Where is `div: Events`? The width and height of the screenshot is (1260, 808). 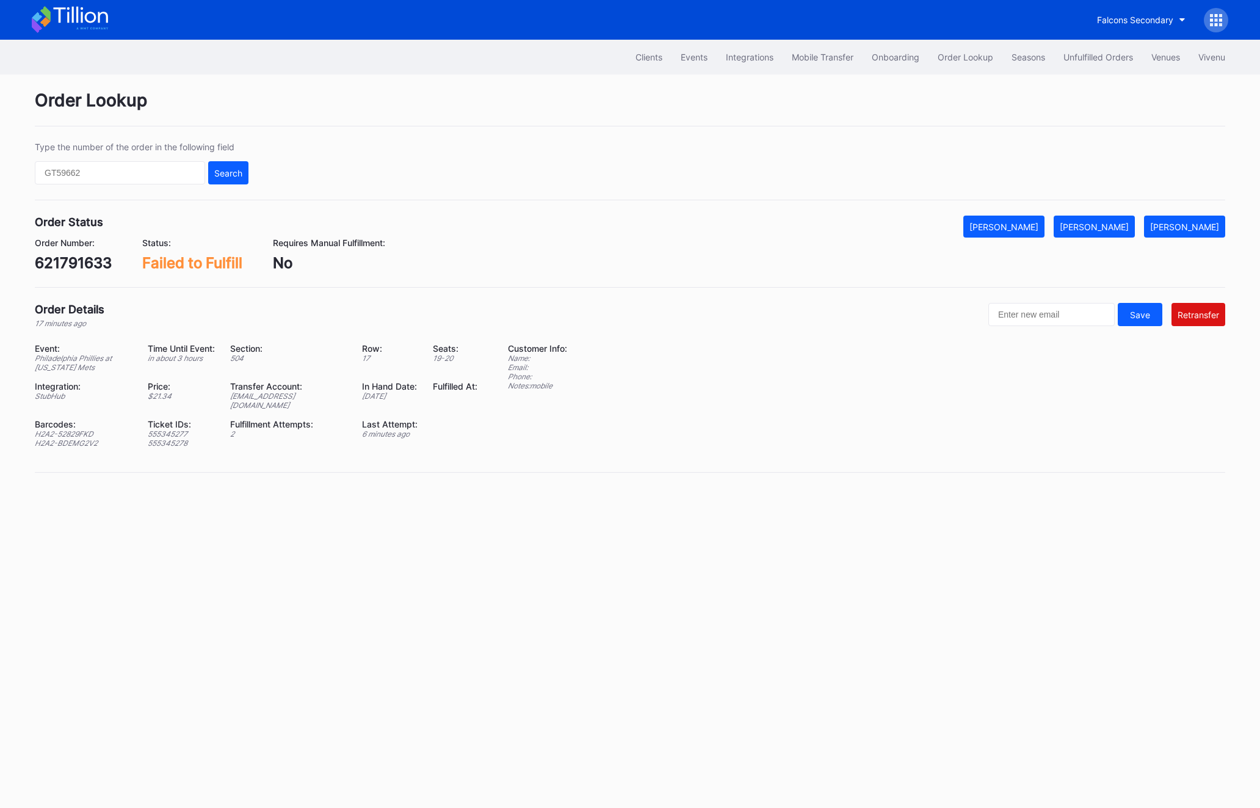
div: Events is located at coordinates (694, 57).